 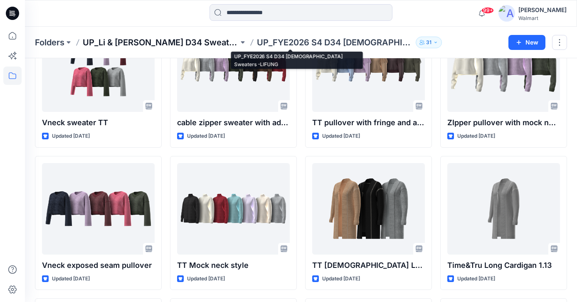 What do you see at coordinates (503, 66) in the screenshot?
I see `a: ZIpper pullover with mock neck` at bounding box center [503, 66].